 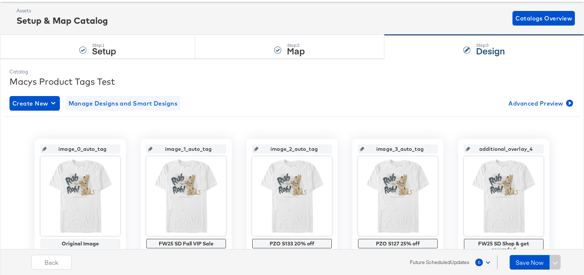 What do you see at coordinates (503, 246) in the screenshot?
I see `div: FW25 SD Shop & get rewarded` at bounding box center [503, 246].